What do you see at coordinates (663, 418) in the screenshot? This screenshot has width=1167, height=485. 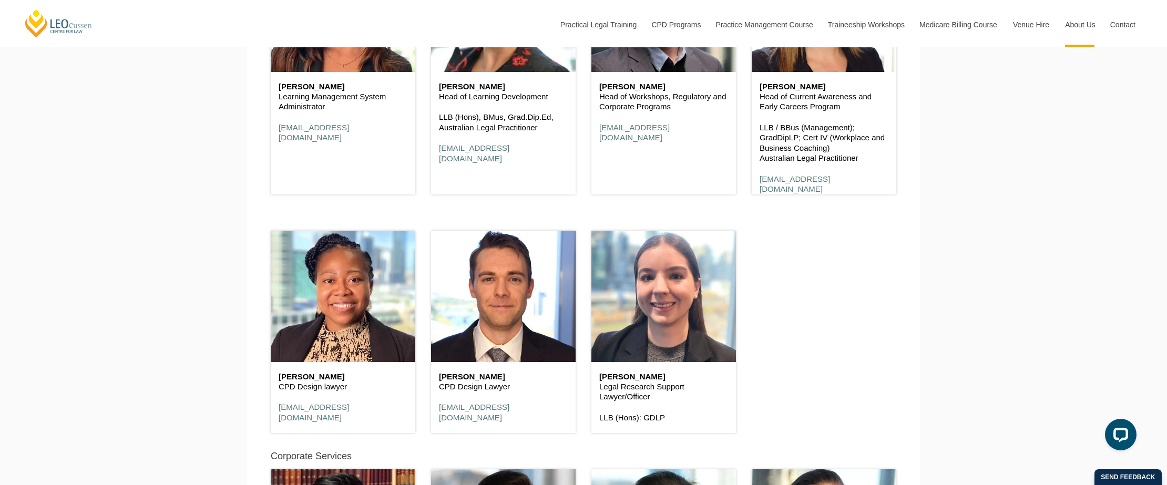 I see `p: LLB (Hons): GDLP` at bounding box center [663, 418].